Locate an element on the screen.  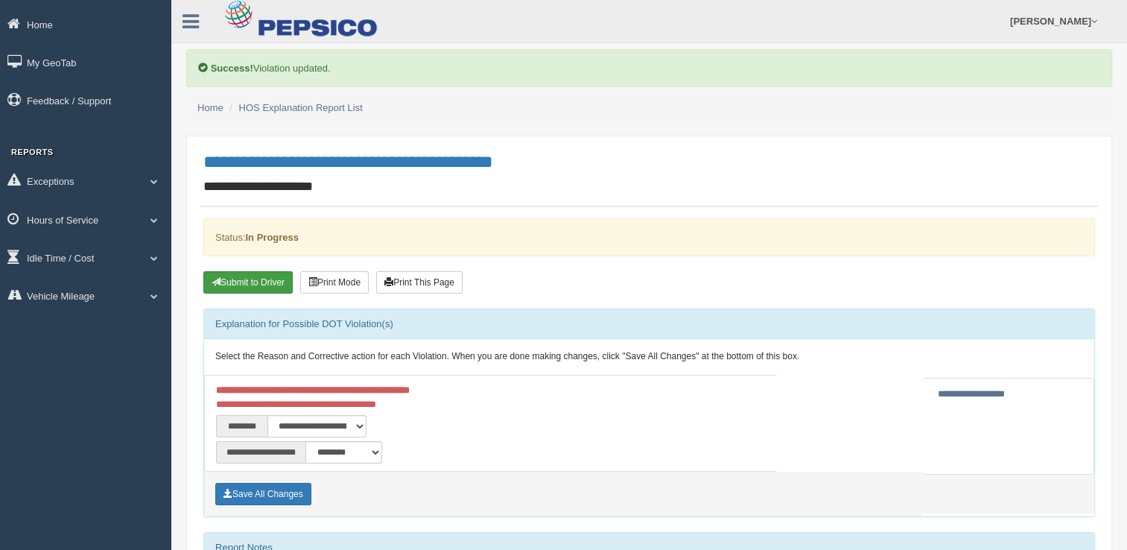
b: Success! is located at coordinates (232, 68).